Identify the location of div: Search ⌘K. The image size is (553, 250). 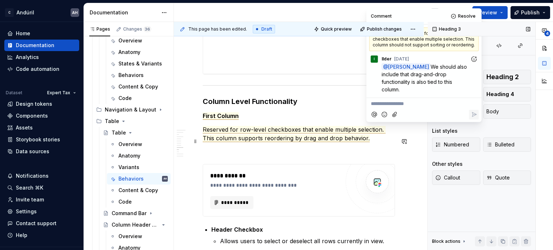
(30, 188).